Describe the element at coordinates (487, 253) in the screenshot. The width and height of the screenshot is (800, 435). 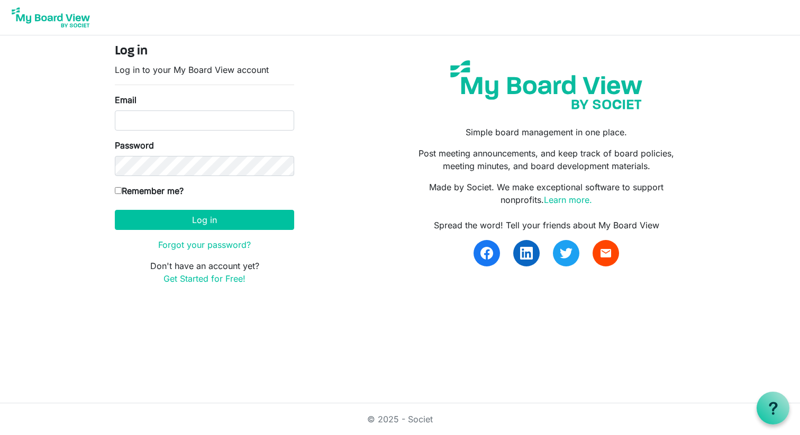
I see `img: facebook.svg` at that location.